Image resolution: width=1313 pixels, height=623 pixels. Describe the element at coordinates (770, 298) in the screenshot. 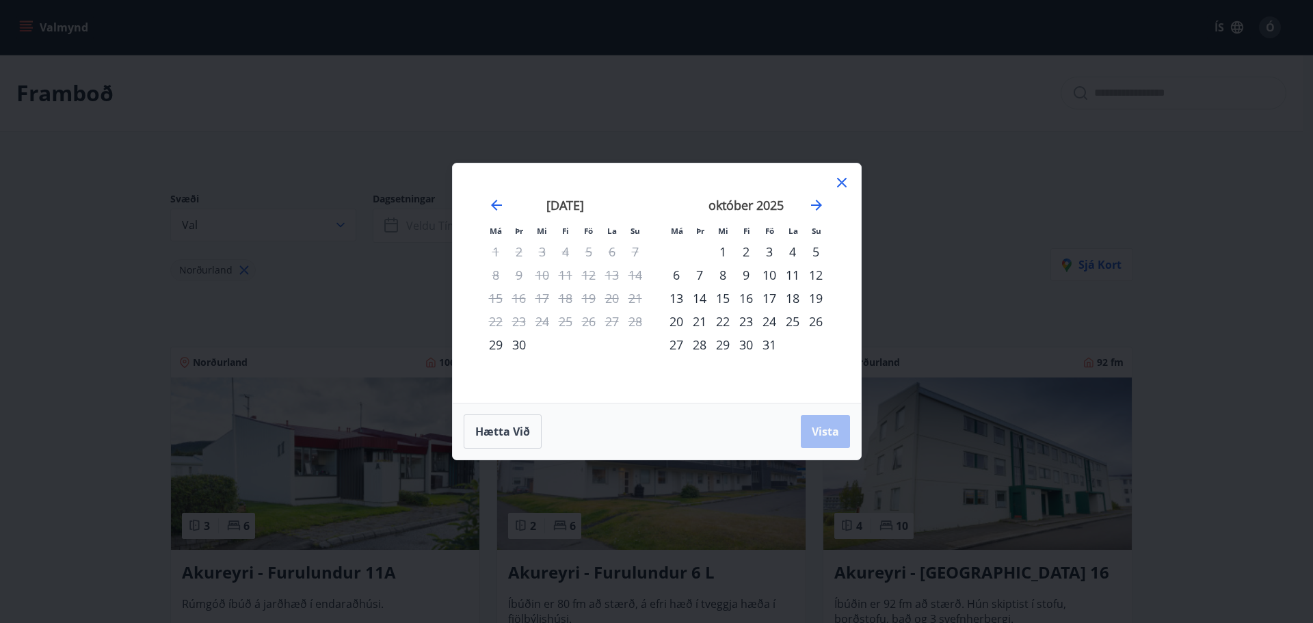

I see `td: Choose föstudagur, 17. október 2025 as your check-in date. It’s available.` at that location.